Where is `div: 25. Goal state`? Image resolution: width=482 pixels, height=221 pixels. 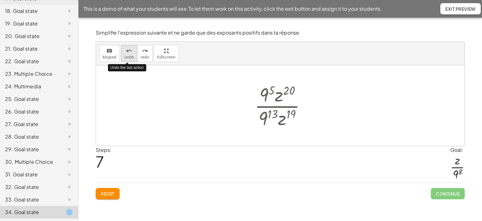 div: 25. Goal state is located at coordinates (30, 99).